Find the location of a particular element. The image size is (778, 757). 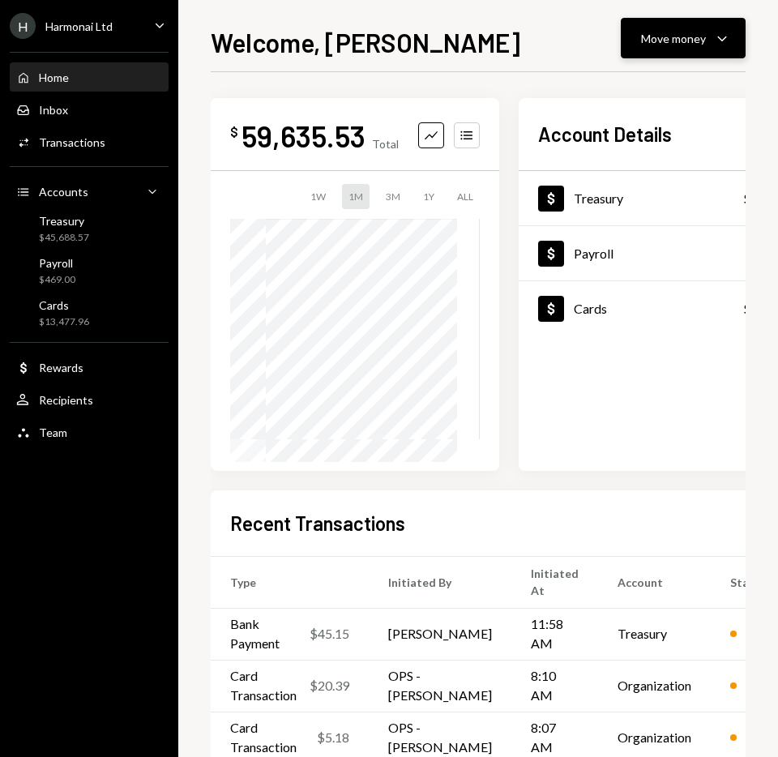

td: Organization is located at coordinates (654, 686).